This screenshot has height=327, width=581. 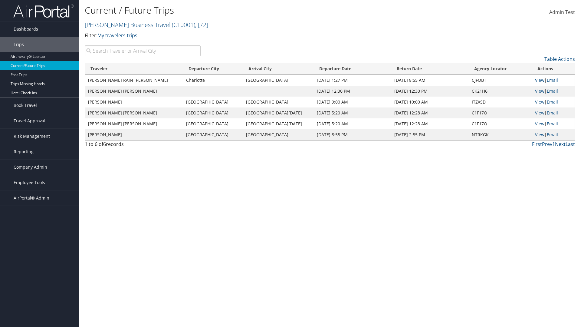 I want to click on span: Risk Management, so click(x=32, y=136).